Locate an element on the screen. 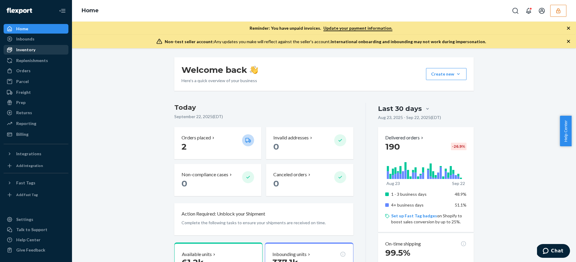 This screenshot has height=262, width=576. a: Replenishments is located at coordinates (36, 61).